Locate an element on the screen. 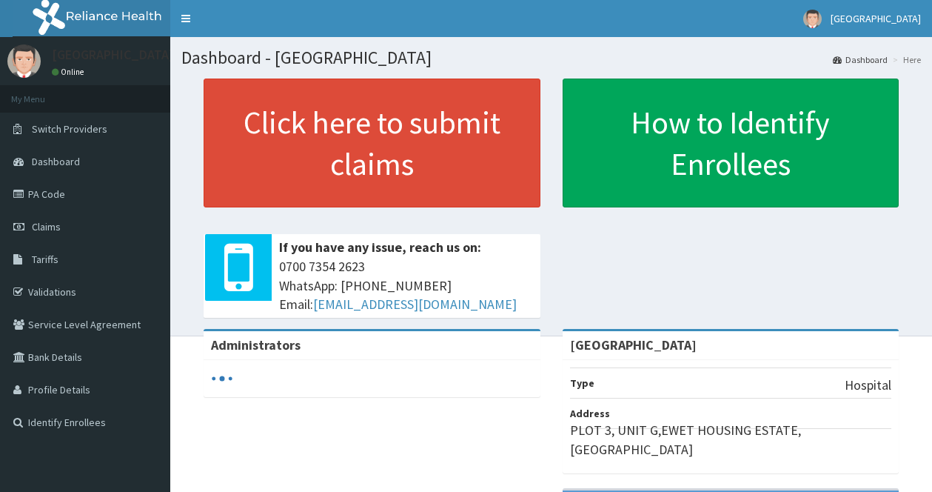 Image resolution: width=932 pixels, height=492 pixels. a: Online is located at coordinates (70, 72).